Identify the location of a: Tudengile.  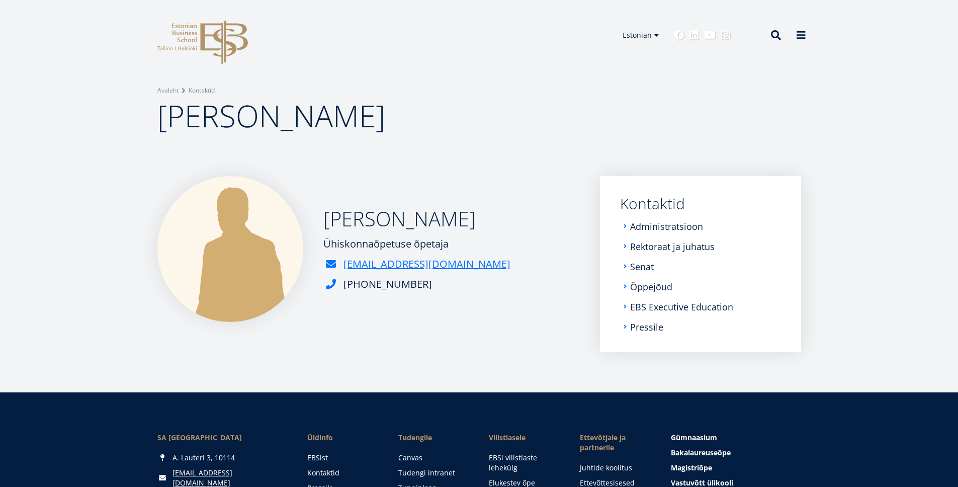
(434, 438).